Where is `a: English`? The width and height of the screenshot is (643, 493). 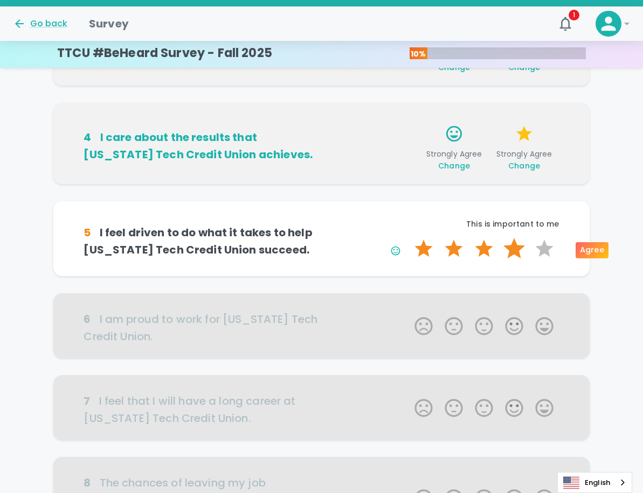 a: English is located at coordinates (594, 483).